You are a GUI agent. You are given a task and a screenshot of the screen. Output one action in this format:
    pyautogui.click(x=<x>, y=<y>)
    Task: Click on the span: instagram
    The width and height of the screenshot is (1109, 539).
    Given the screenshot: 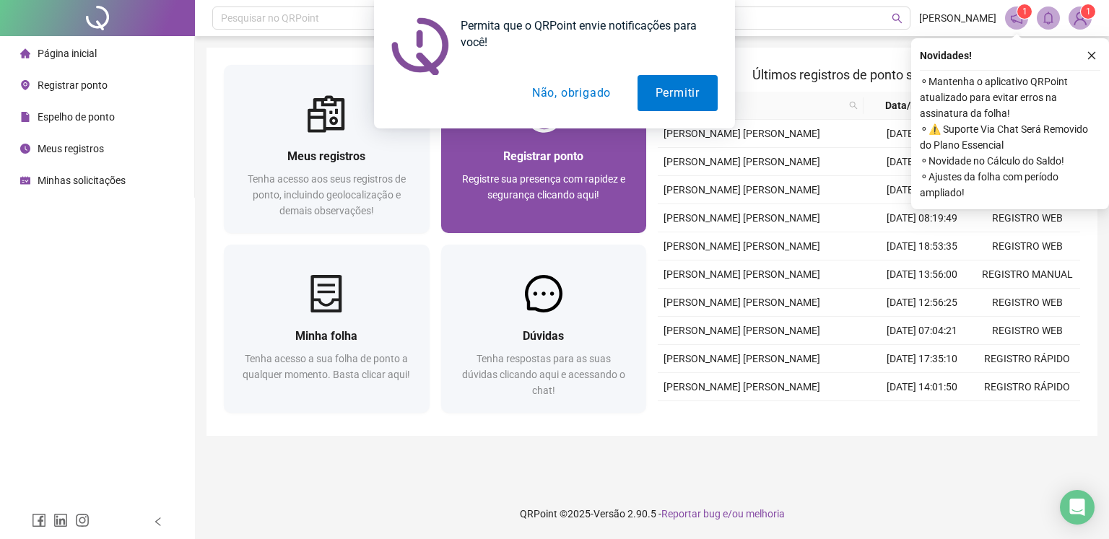 What is the action you would take?
    pyautogui.click(x=82, y=521)
    